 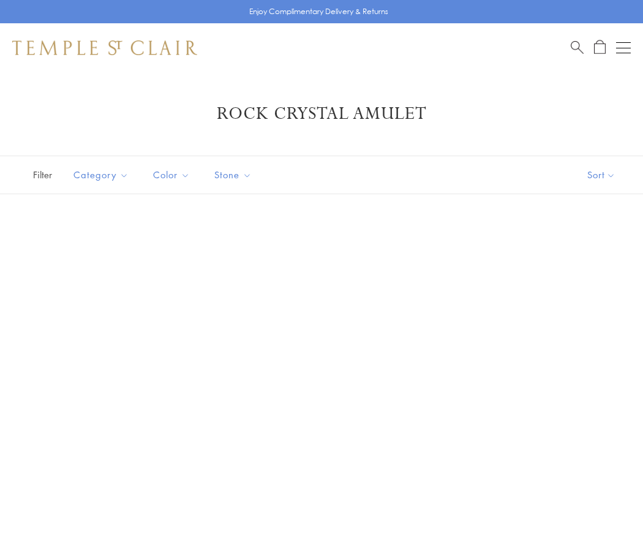 What do you see at coordinates (101, 174) in the screenshot?
I see `button: Category` at bounding box center [101, 174].